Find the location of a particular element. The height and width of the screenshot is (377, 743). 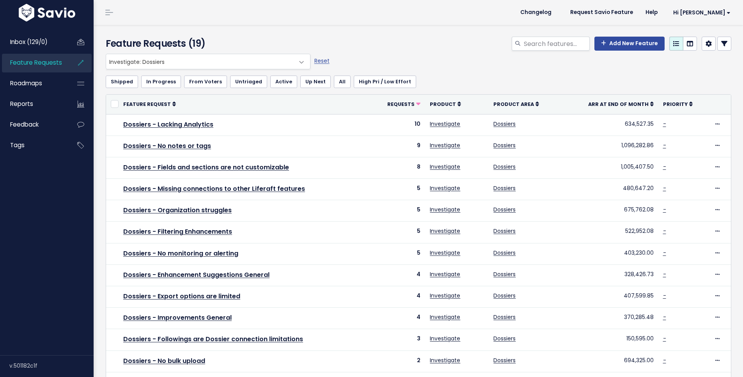

a: All is located at coordinates (342, 82).